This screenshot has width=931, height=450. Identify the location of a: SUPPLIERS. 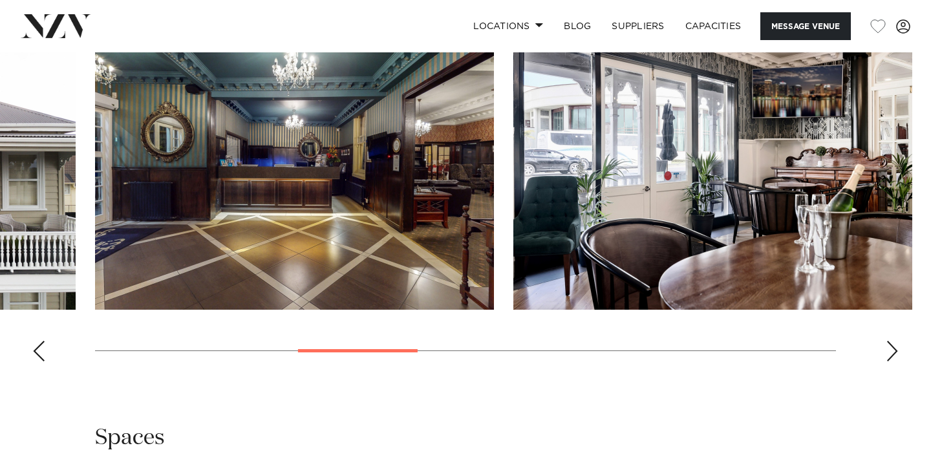
(637, 26).